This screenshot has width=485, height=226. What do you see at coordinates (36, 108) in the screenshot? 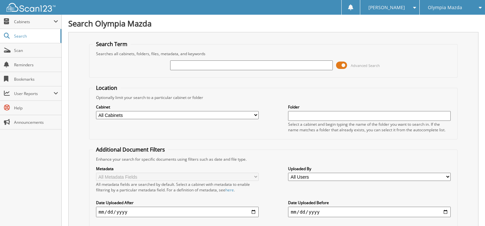
I see `span: Help` at bounding box center [36, 108].